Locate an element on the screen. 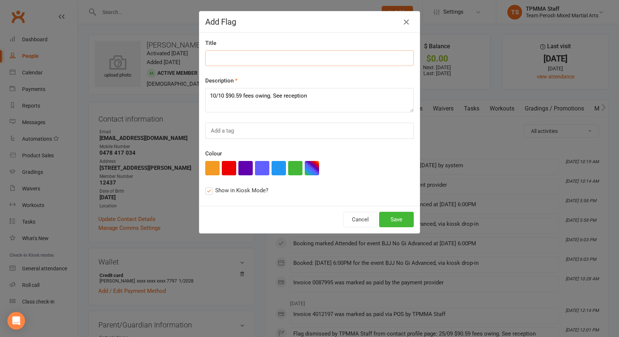 Image resolution: width=619 pixels, height=337 pixels. button: Close is located at coordinates (406, 22).